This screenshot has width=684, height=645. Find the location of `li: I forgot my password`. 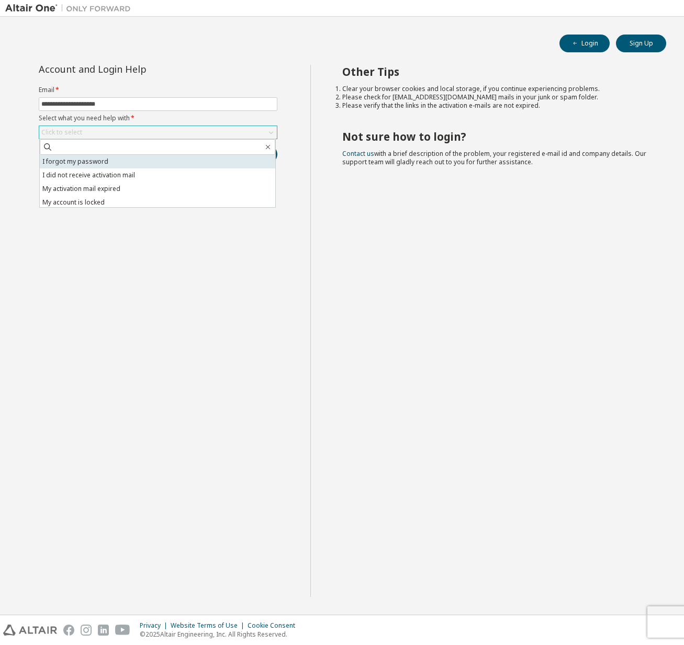

li: I forgot my password is located at coordinates (158, 162).